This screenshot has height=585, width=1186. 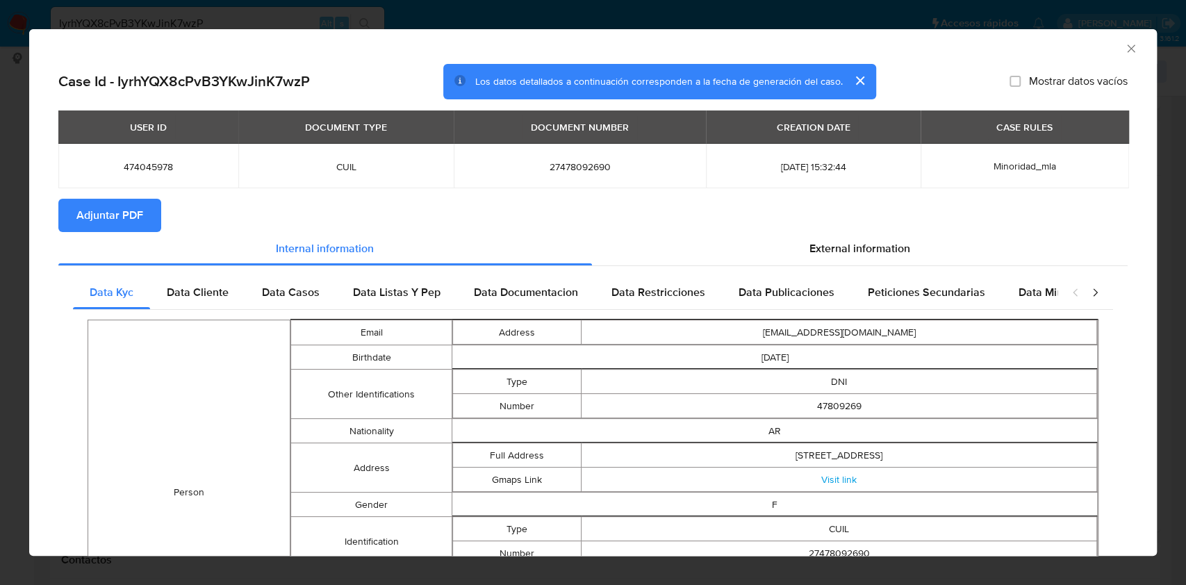 What do you see at coordinates (371, 357) in the screenshot?
I see `td: Birthdate` at bounding box center [371, 357].